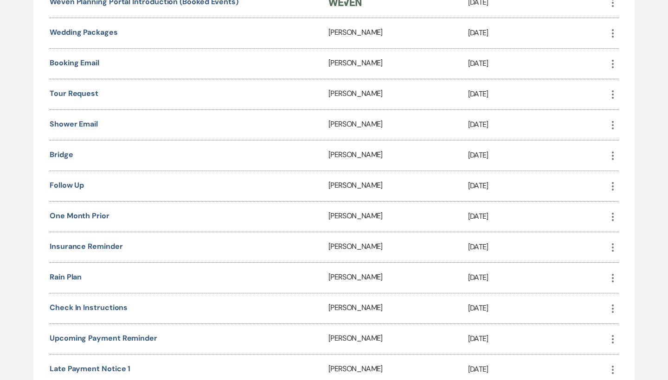 The width and height of the screenshot is (668, 380). I want to click on a: Wedding Packages, so click(83, 32).